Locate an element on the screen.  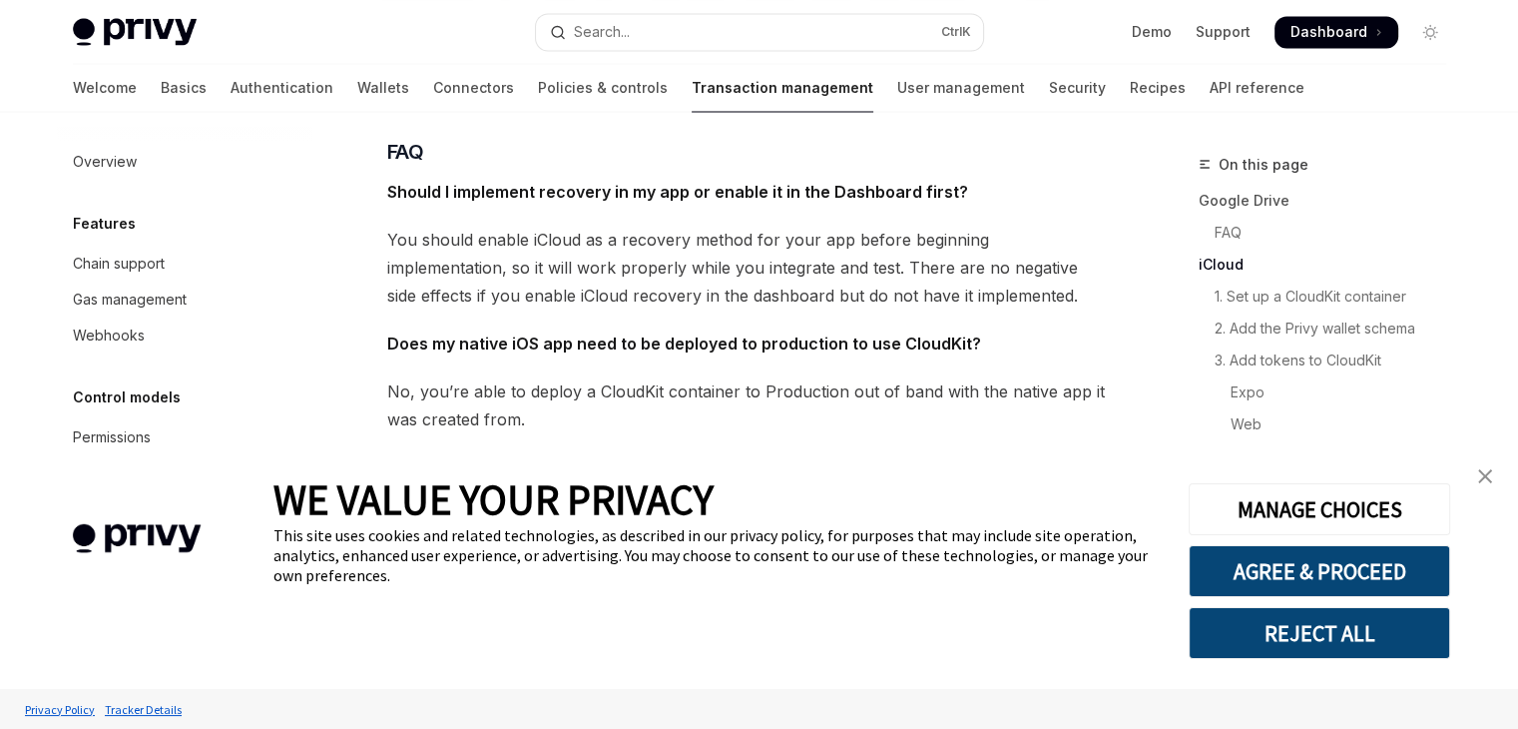
strong: Should I implement recovery in my app or enable it in the Dashboard first? is located at coordinates (678, 191).